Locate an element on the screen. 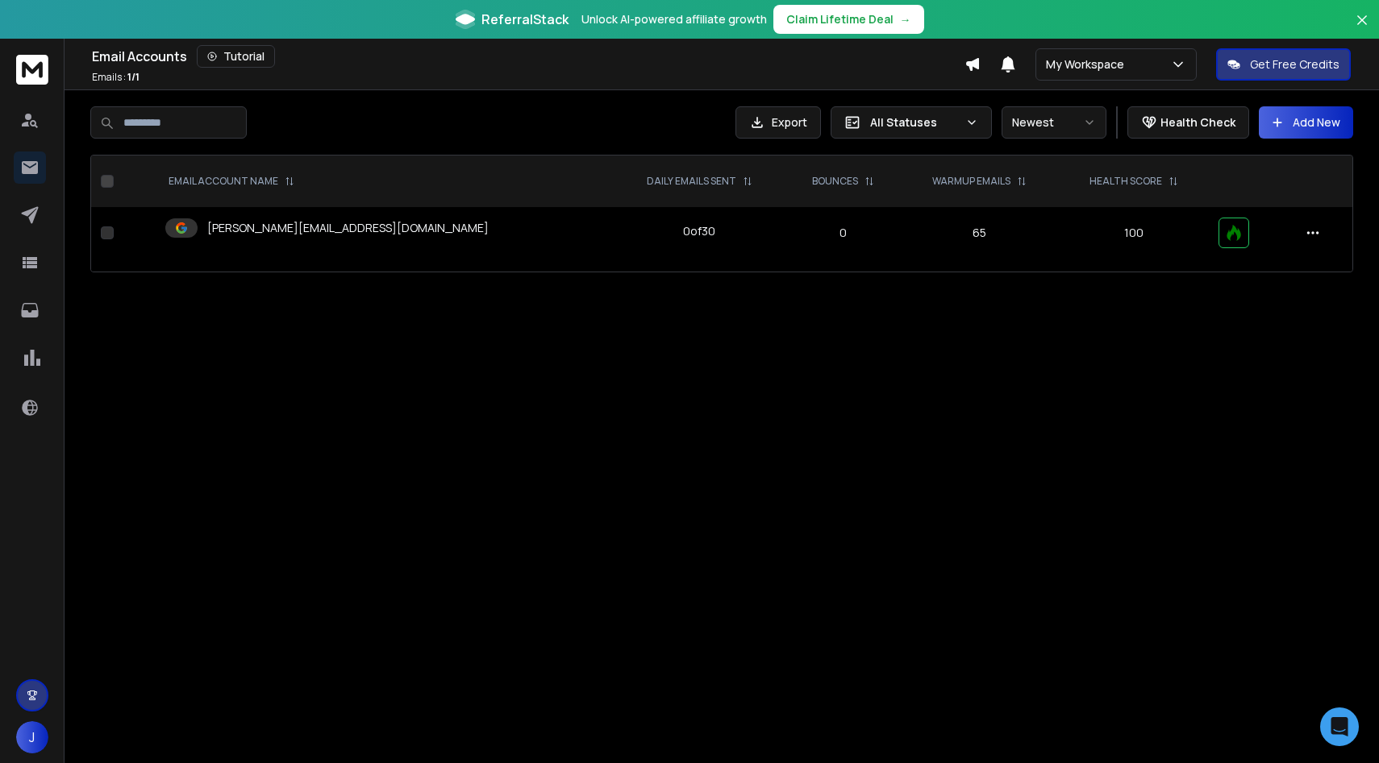  p: Emails : is located at coordinates (115, 77).